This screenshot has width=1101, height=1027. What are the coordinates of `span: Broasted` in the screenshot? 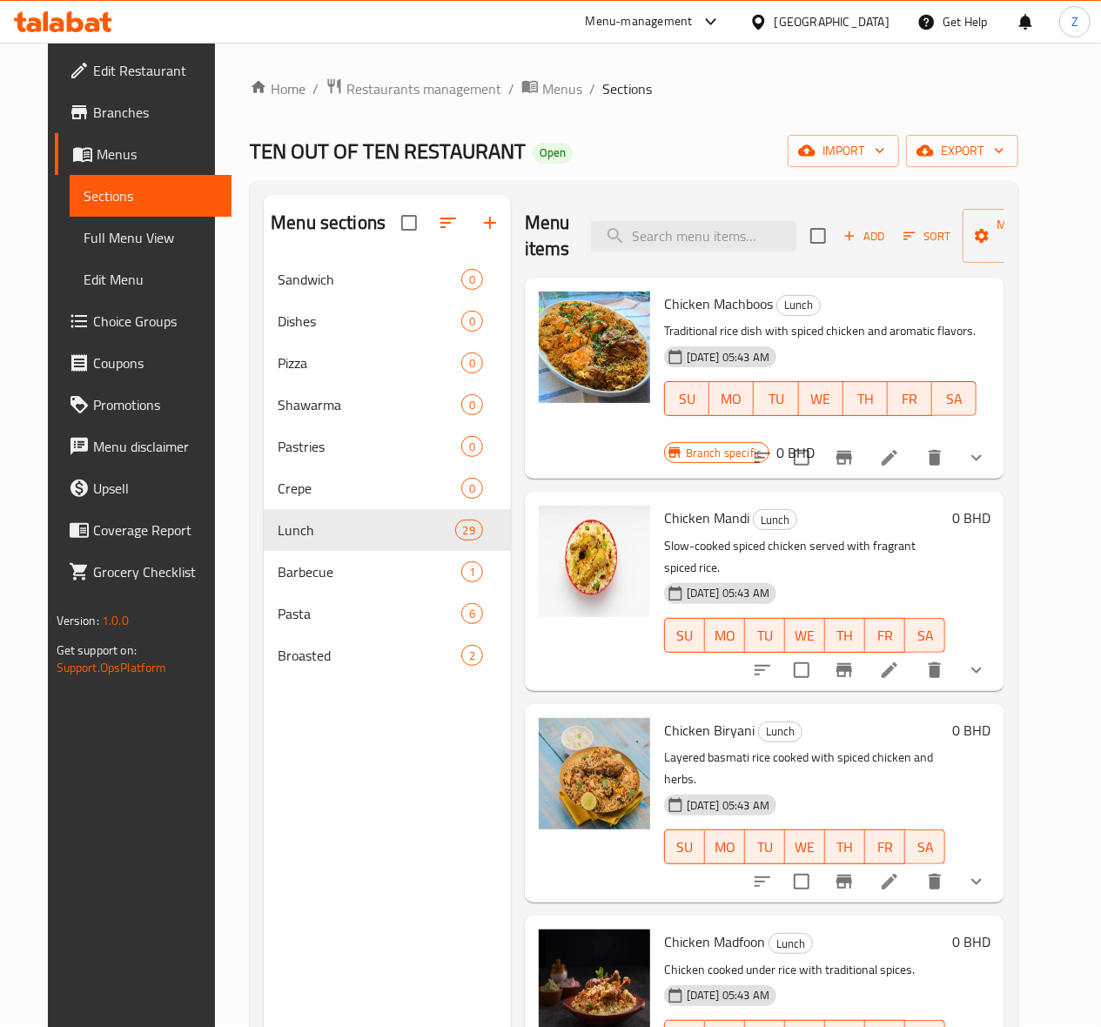 It's located at (369, 655).